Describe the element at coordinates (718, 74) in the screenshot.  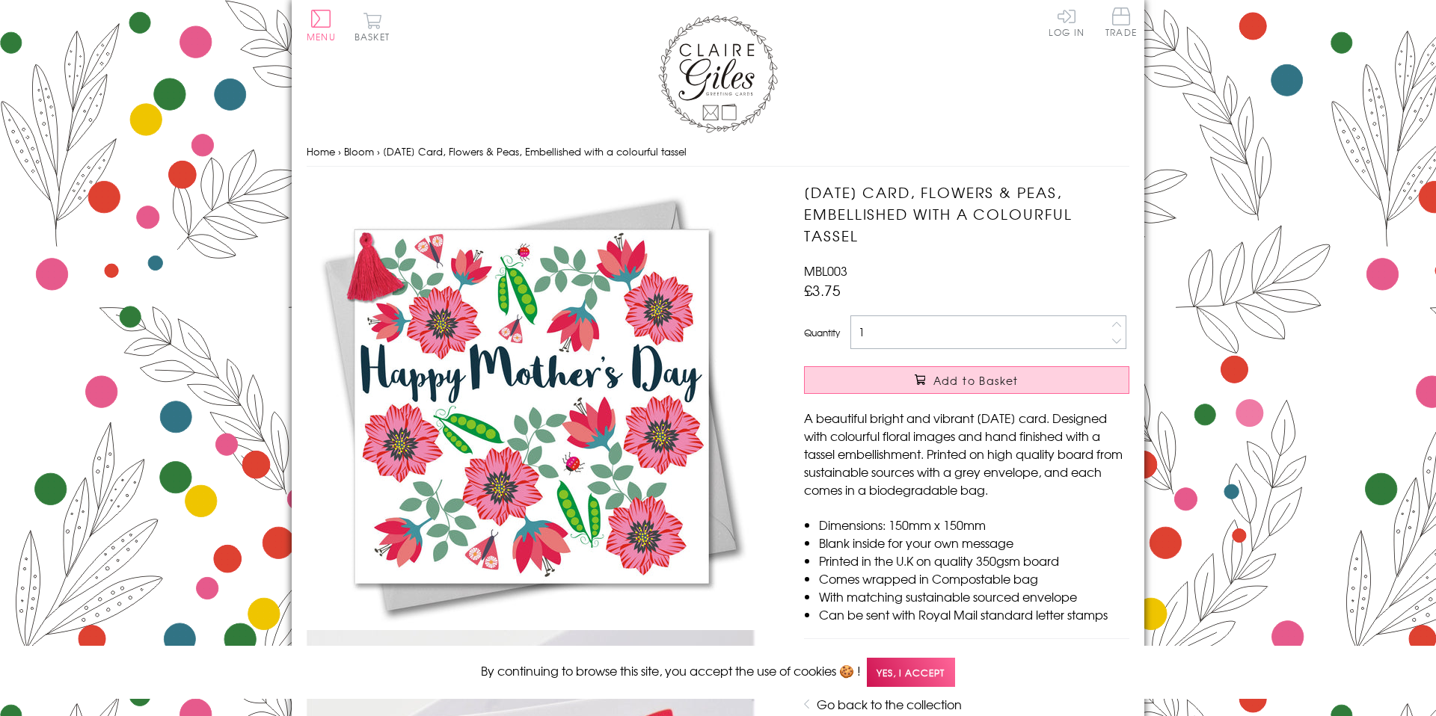
I see `img: Claire Giles Greetings Cards` at that location.